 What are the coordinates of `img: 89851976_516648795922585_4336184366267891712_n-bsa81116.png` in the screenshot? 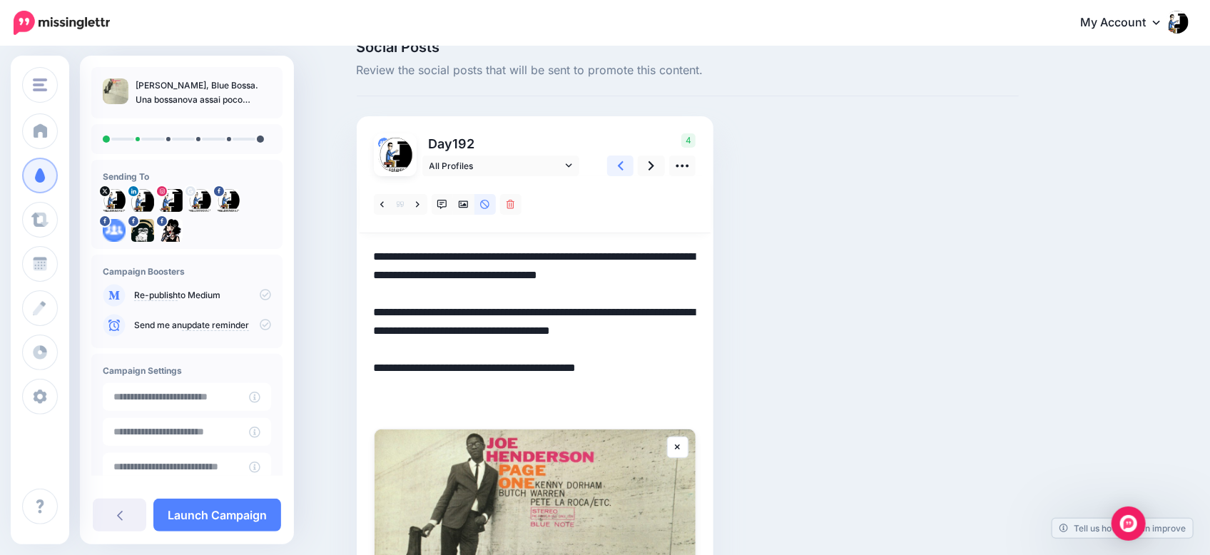 It's located at (171, 230).